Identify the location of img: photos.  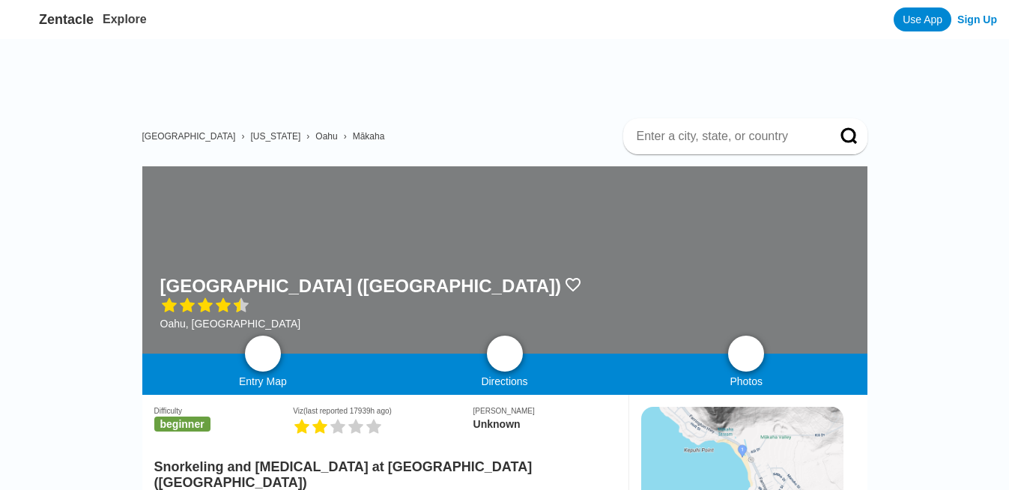
(746, 354).